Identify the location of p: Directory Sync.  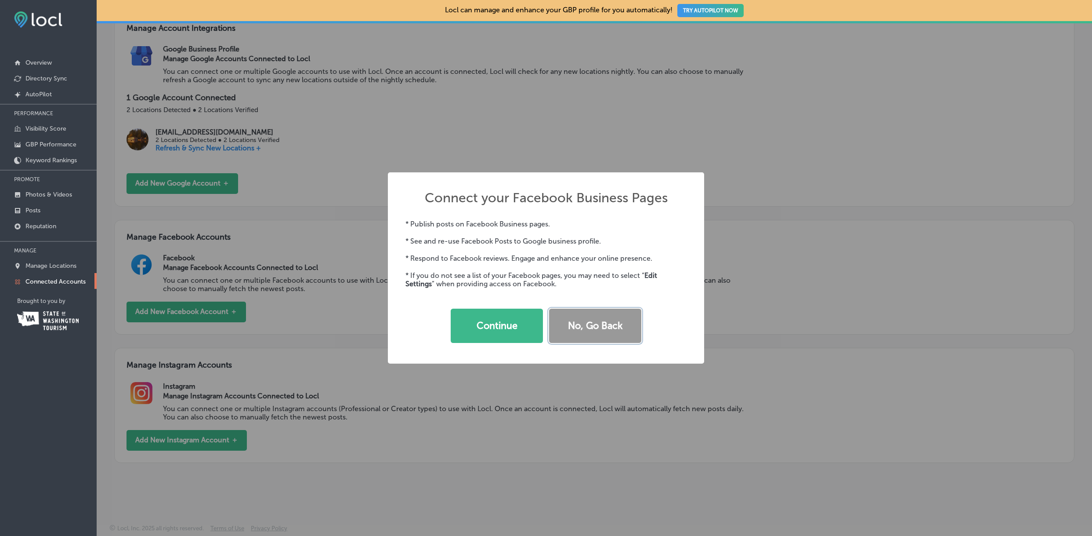
(46, 78).